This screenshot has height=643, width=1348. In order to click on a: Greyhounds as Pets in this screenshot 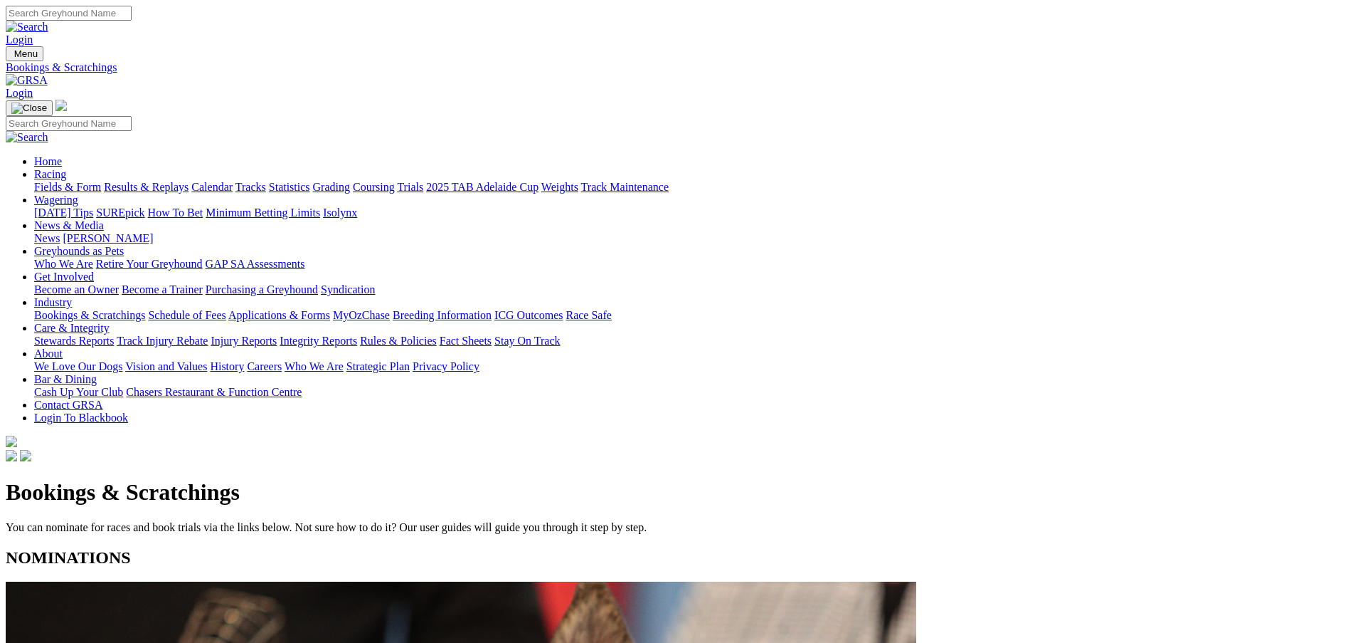, I will do `click(79, 250)`.